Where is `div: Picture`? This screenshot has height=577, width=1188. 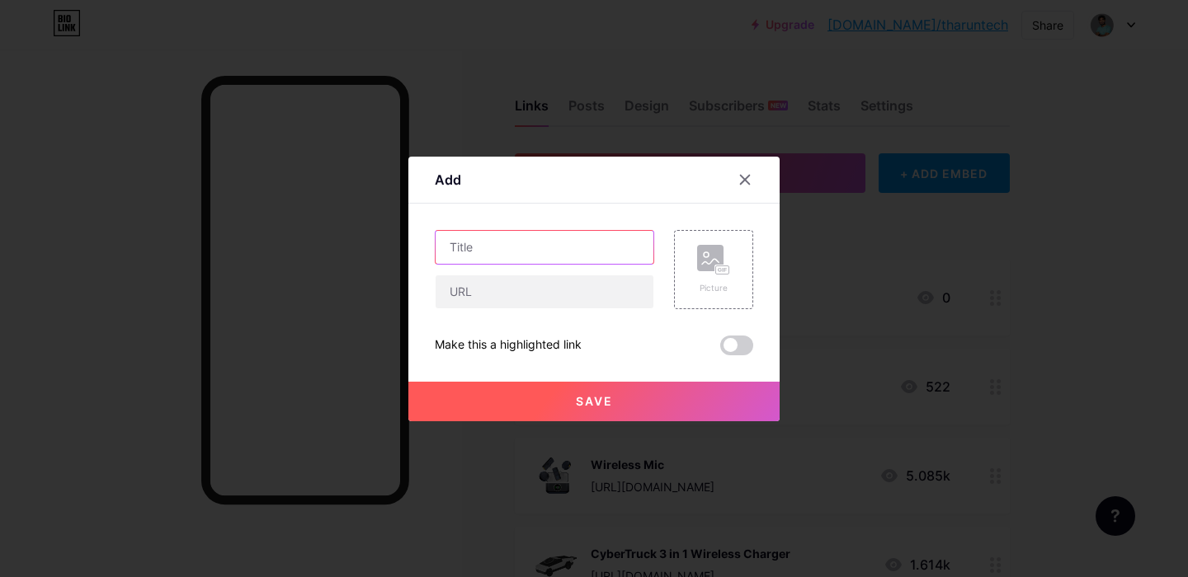
div: Picture is located at coordinates (714, 288).